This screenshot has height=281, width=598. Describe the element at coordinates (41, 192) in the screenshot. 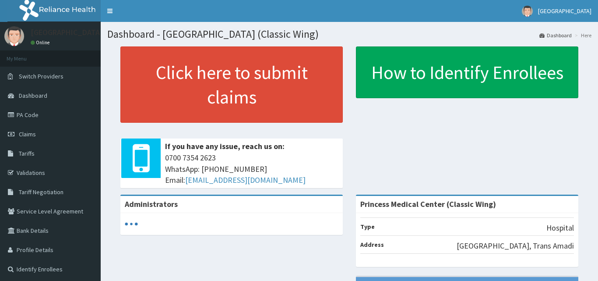

I see `span: Tariff Negotiation` at that location.